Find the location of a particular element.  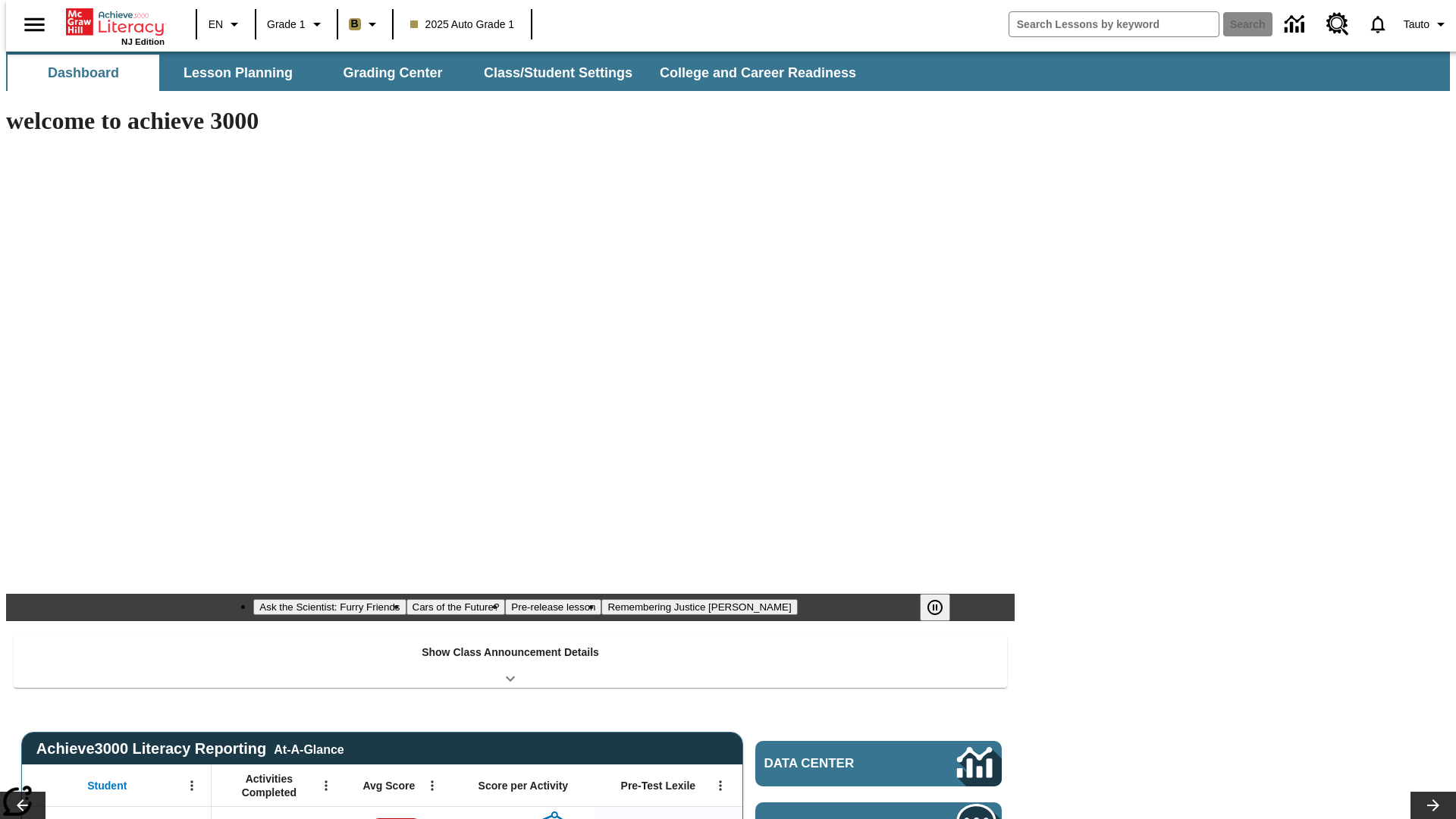

span: Pre-Test Lexile is located at coordinates (658, 786).